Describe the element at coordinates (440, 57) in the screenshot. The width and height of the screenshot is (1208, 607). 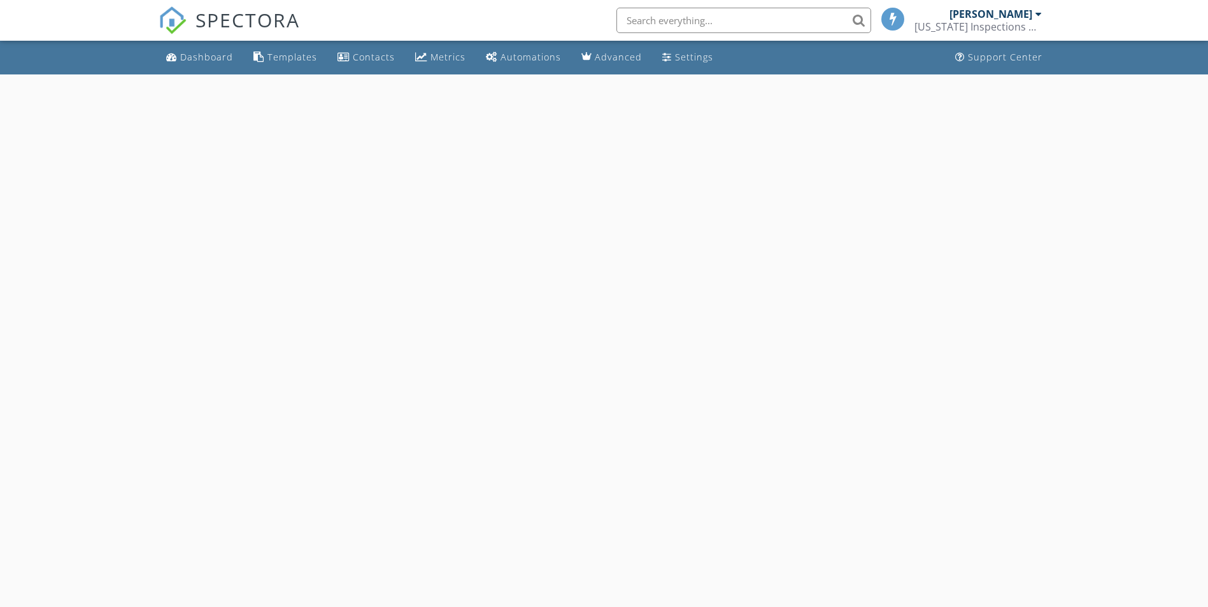
I see `a: Metrics` at that location.